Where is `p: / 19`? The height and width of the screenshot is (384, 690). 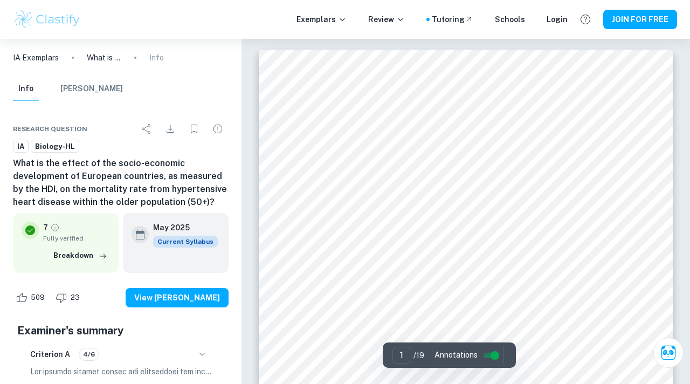 p: / 19 is located at coordinates (419, 355).